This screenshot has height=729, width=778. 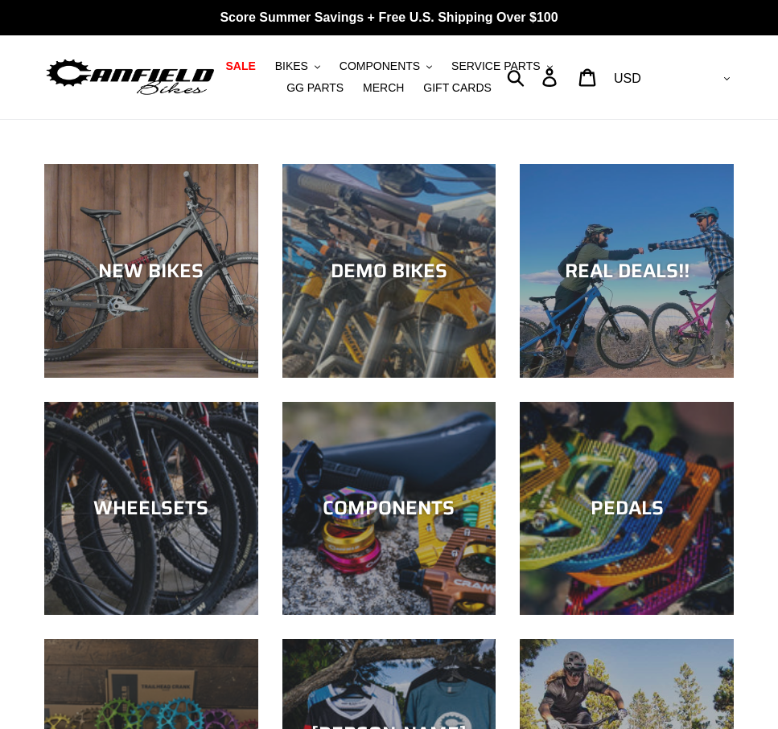 What do you see at coordinates (298, 66) in the screenshot?
I see `button: BIKES` at bounding box center [298, 66].